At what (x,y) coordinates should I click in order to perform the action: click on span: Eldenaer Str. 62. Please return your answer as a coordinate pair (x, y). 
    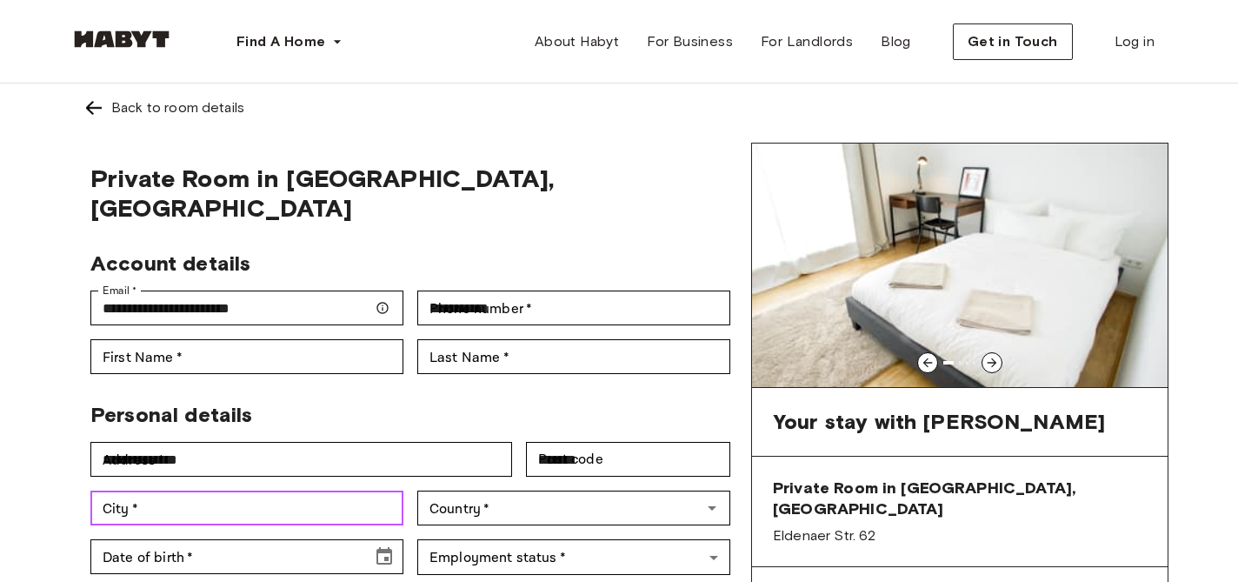
    Looking at the image, I should click on (960, 535).